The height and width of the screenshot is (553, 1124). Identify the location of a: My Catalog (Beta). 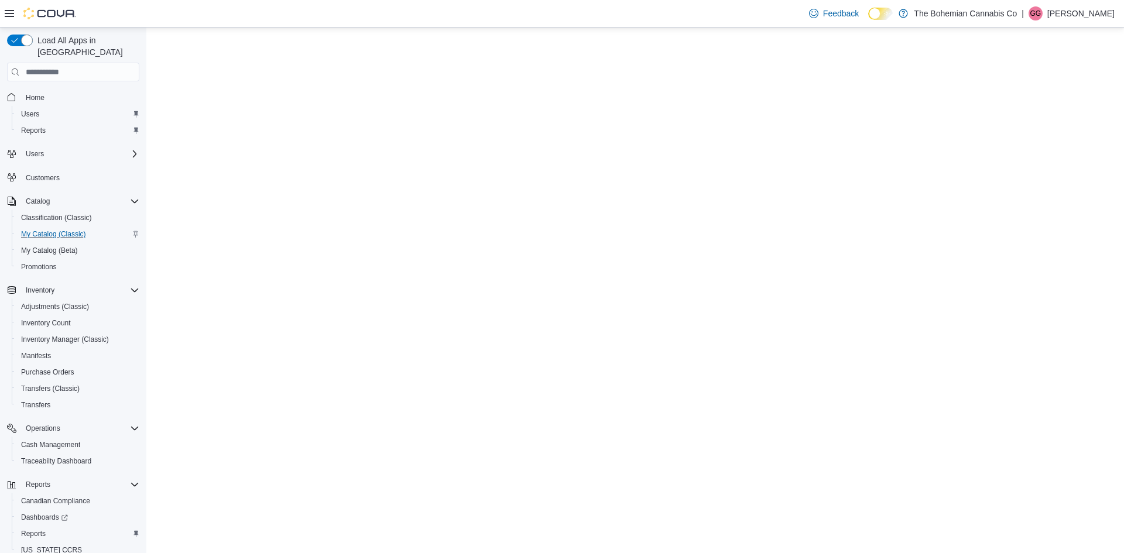
(49, 250).